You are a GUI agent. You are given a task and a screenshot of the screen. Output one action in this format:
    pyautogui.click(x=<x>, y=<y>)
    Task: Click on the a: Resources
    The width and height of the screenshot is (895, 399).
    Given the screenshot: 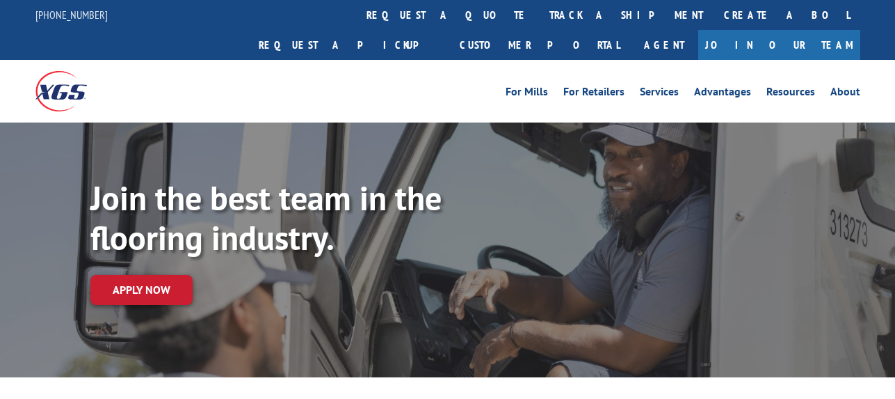 What is the action you would take?
    pyautogui.click(x=791, y=94)
    